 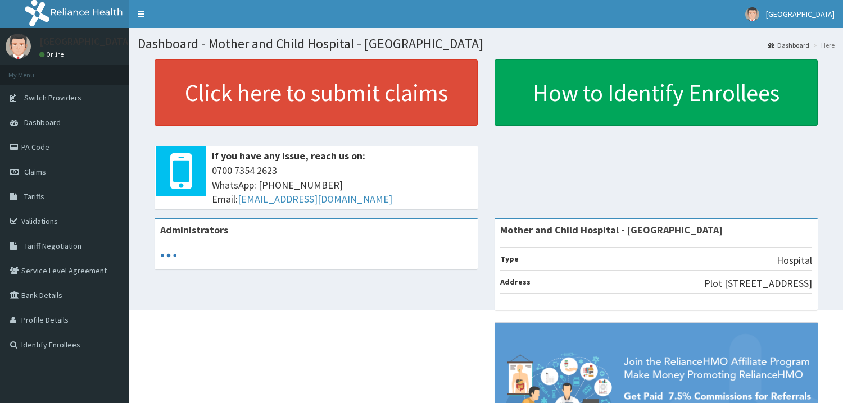 What do you see at coordinates (515, 282) in the screenshot?
I see `b: Address` at bounding box center [515, 282].